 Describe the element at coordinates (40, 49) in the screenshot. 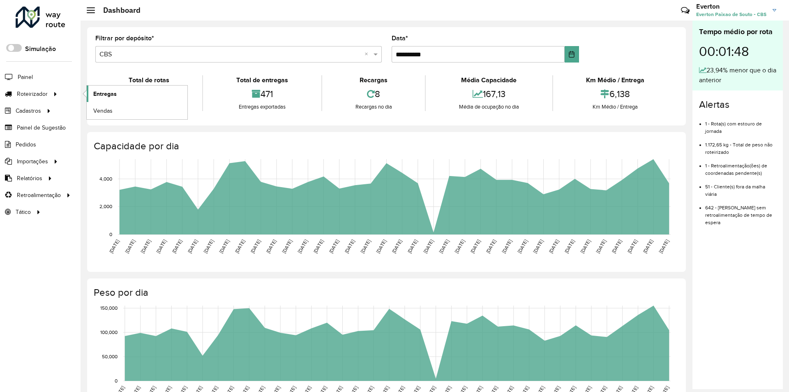

I see `label: Simulação` at that location.